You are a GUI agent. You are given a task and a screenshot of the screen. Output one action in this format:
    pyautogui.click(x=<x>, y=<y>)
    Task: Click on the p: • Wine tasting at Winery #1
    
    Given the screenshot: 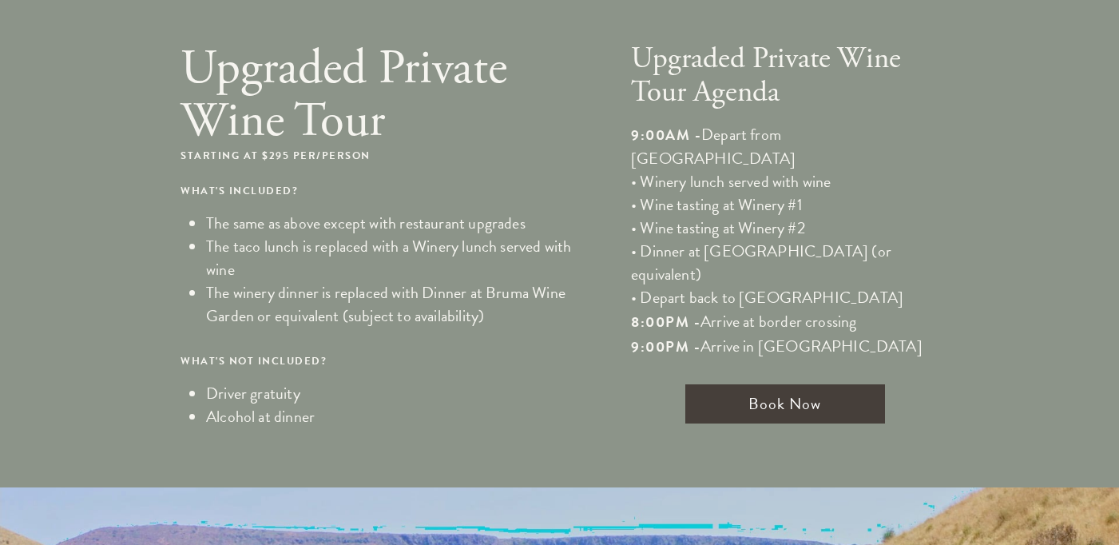 What is the action you would take?
    pyautogui.click(x=784, y=204)
    